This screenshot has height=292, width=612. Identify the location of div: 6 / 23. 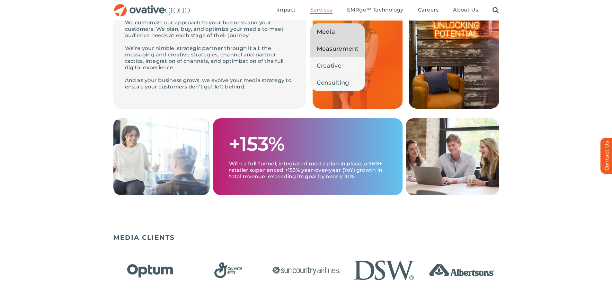
(150, 271).